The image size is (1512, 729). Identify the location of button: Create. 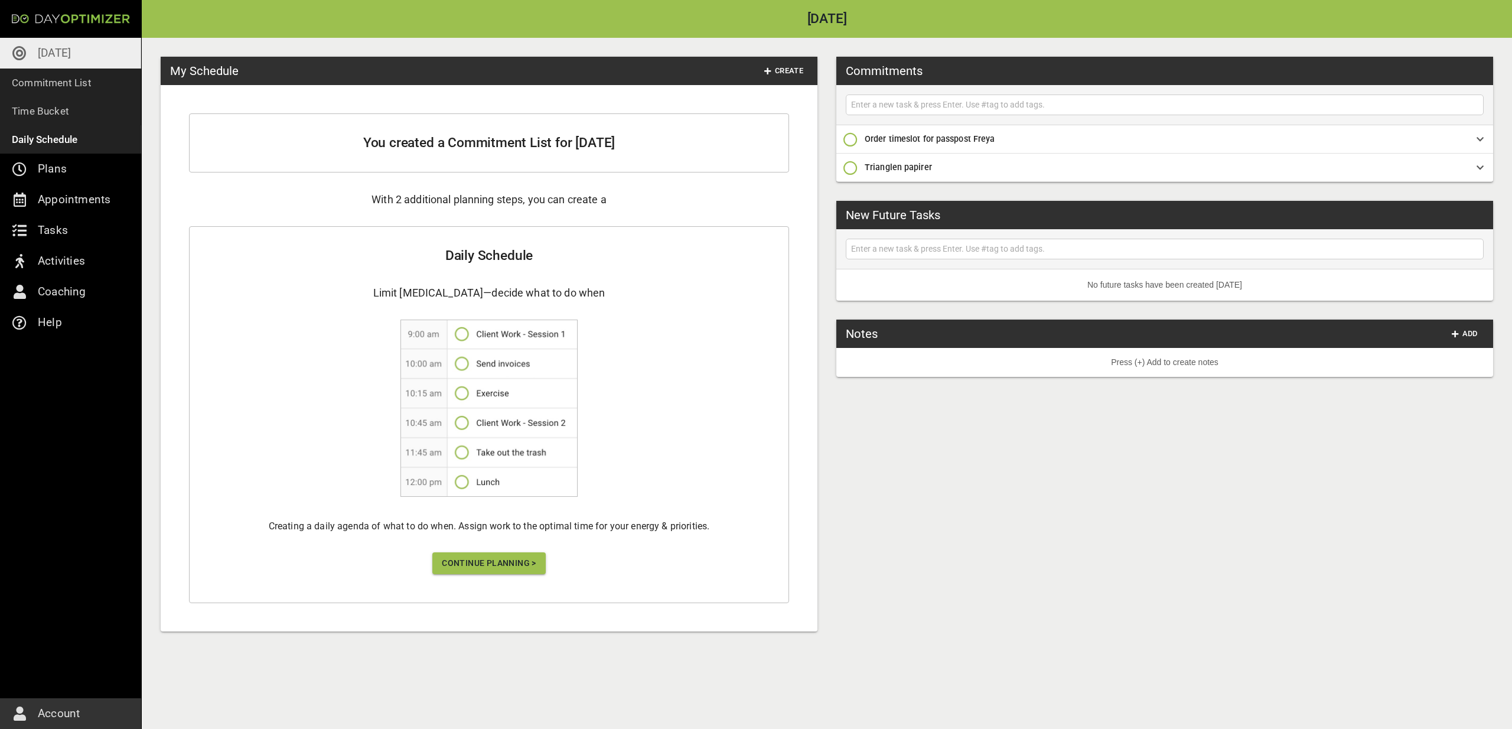
(784, 71).